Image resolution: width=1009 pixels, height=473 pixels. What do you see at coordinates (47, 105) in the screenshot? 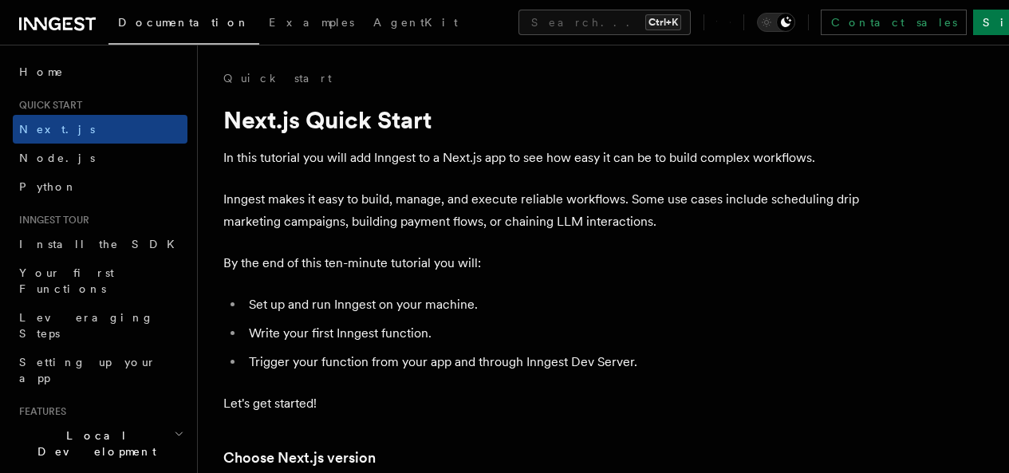
I see `span: Quick start` at bounding box center [47, 105].